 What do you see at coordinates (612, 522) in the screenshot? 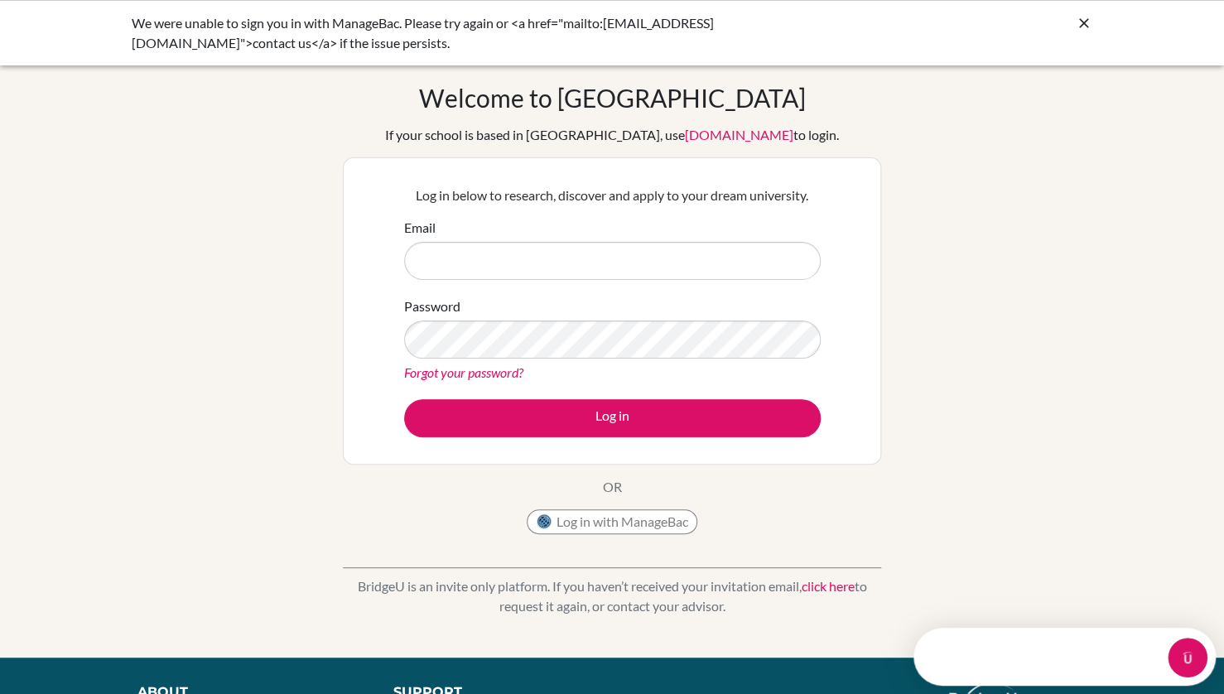
I see `button: Log in with ManageBac` at bounding box center [612, 522].